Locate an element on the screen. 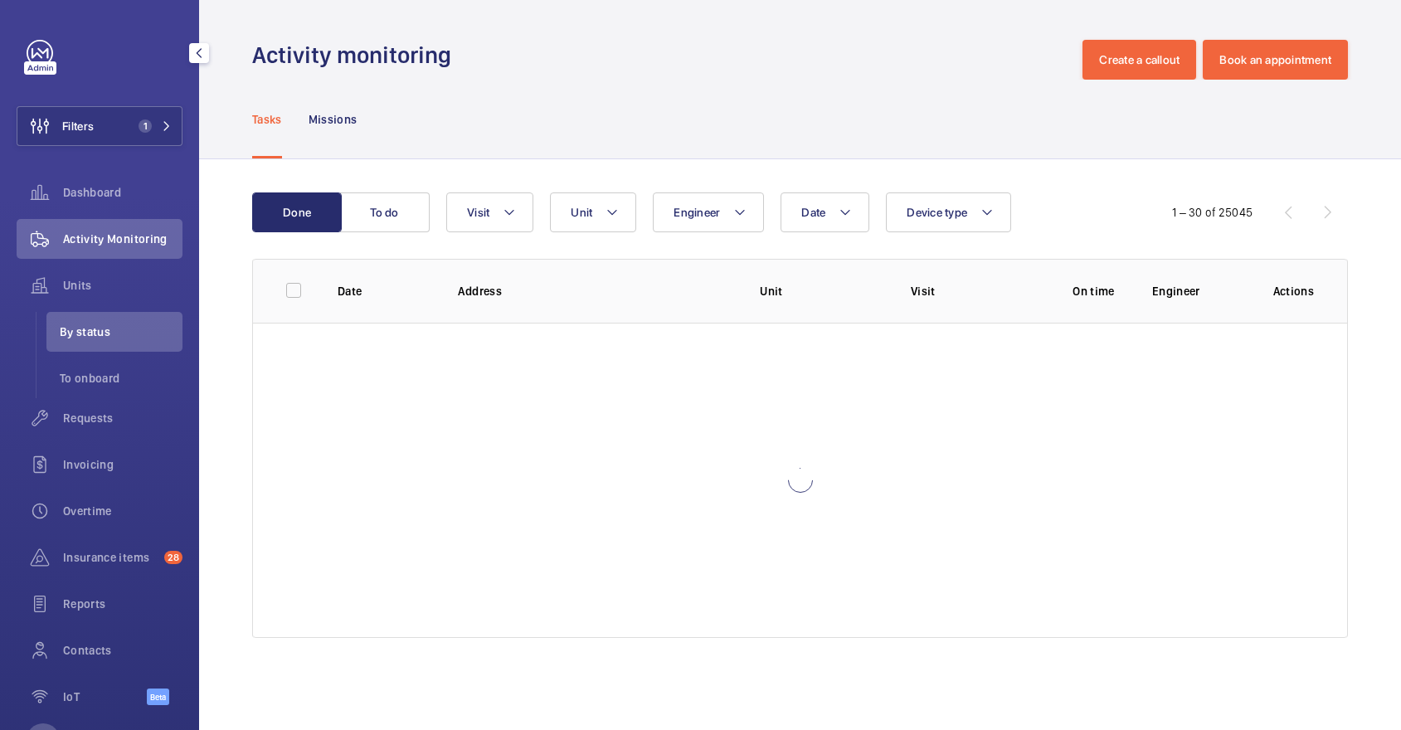 The image size is (1401, 730). p: On time is located at coordinates (1093, 291).